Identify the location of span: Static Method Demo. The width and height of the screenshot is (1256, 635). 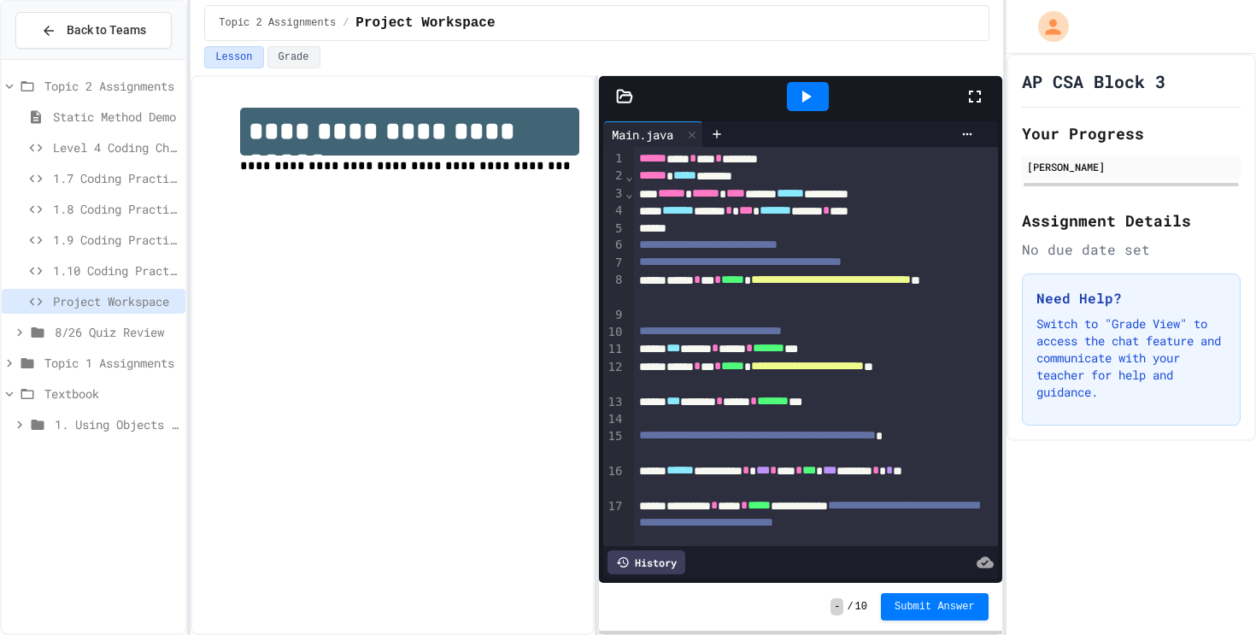
(115, 116).